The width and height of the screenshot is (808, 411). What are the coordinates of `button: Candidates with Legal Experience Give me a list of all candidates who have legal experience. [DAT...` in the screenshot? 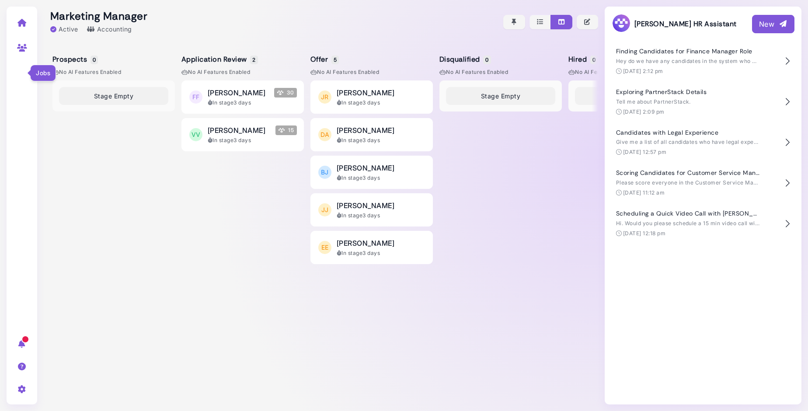 It's located at (703, 143).